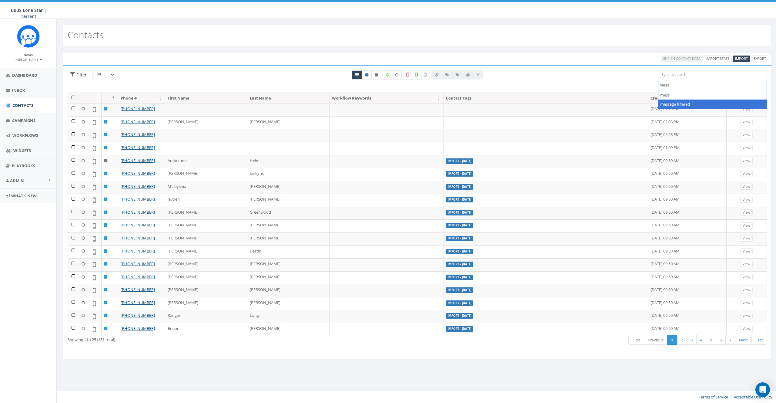  Describe the element at coordinates (730, 340) in the screenshot. I see `a: 7` at that location.